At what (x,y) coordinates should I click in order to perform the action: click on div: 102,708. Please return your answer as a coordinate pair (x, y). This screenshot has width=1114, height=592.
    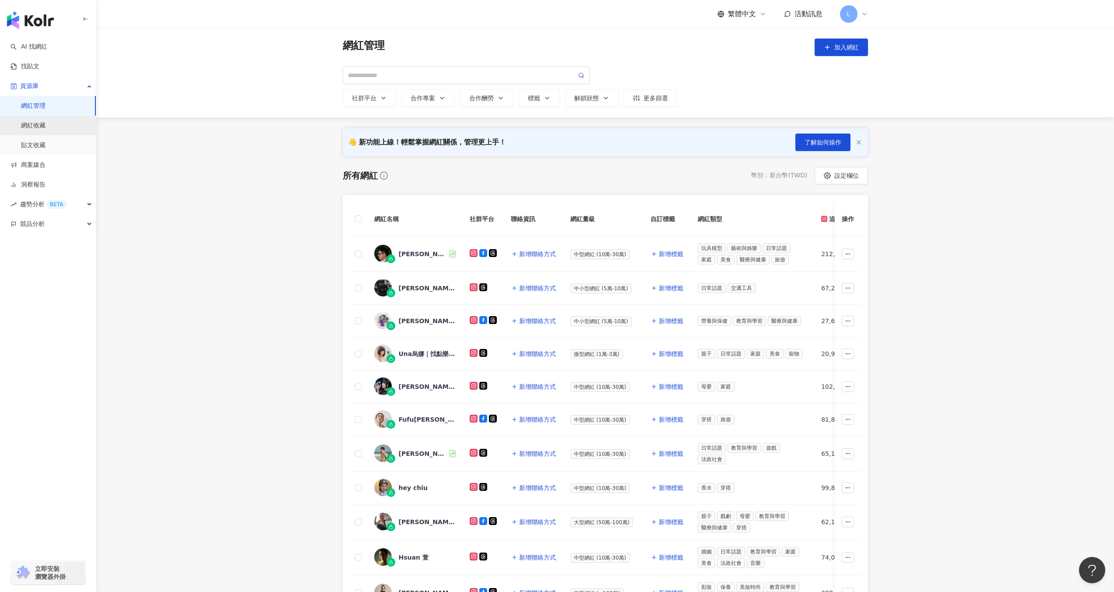
    Looking at the image, I should click on (838, 387).